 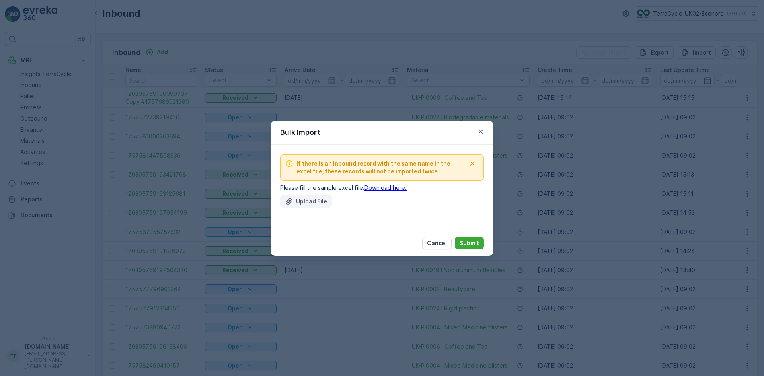 I want to click on p: Cancel, so click(x=437, y=243).